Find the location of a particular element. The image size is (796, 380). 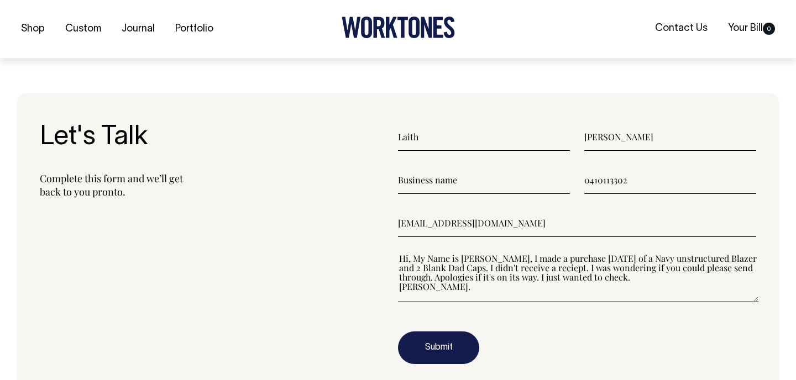

p: Complete this form and we’ll get back to you pronto. is located at coordinates (219, 185).